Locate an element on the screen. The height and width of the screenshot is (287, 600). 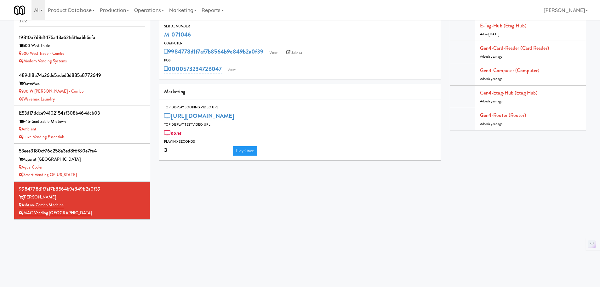
a: Wavemax Laundry is located at coordinates (37, 99).